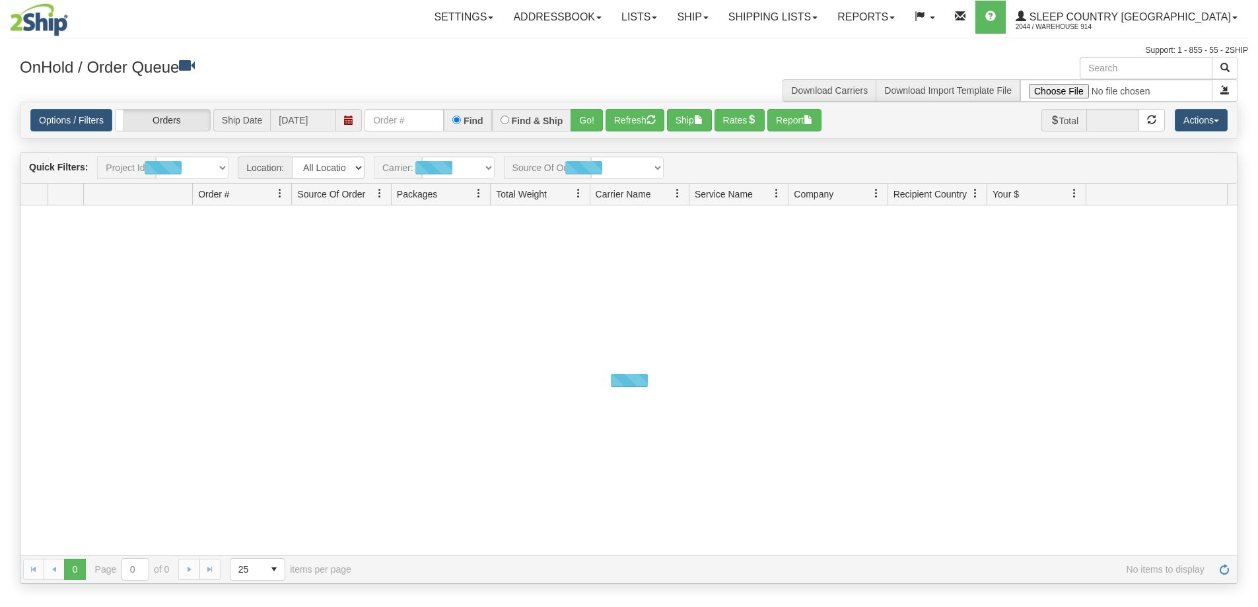  Describe the element at coordinates (538, 121) in the screenshot. I see `label: Find & Ship` at that location.